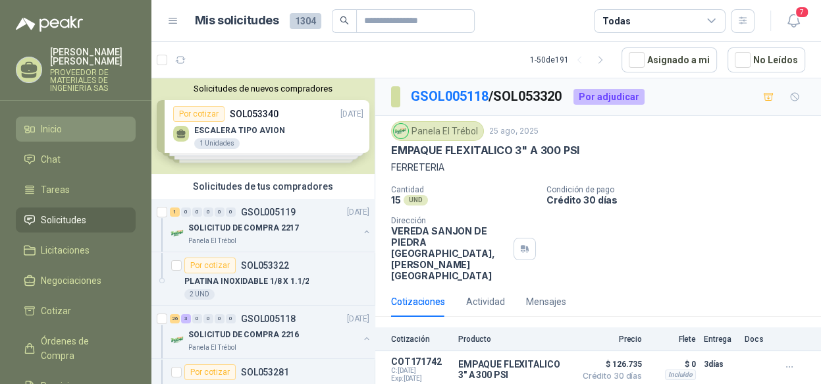 This screenshot has width=821, height=384. Describe the element at coordinates (244, 335) in the screenshot. I see `p: SOLICITUD DE COMPRA 2216` at that location.